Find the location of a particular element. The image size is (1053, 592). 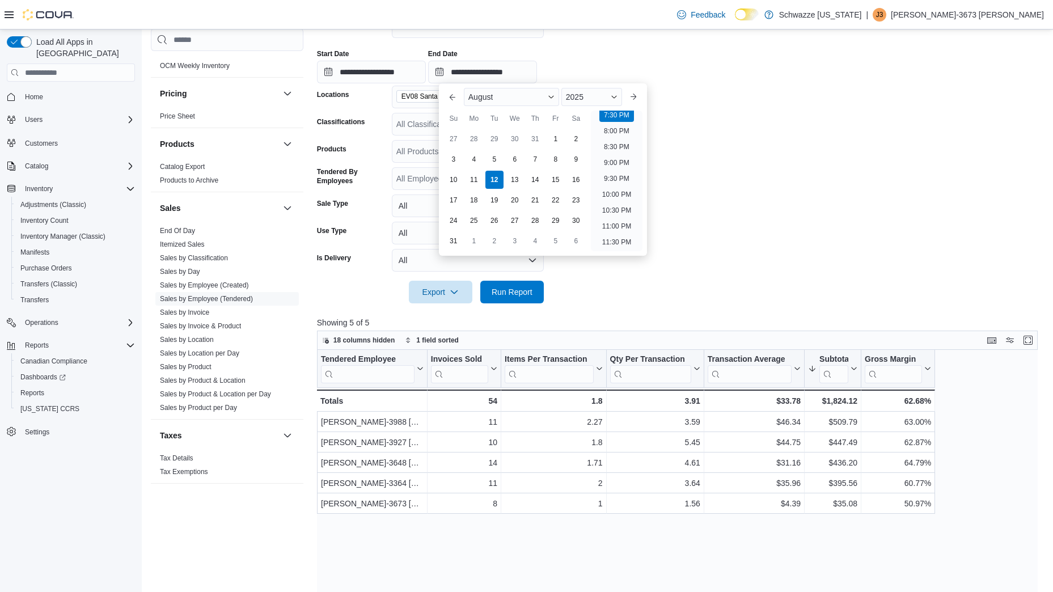

a: Sales by Employee (Tendered) is located at coordinates (206, 299).